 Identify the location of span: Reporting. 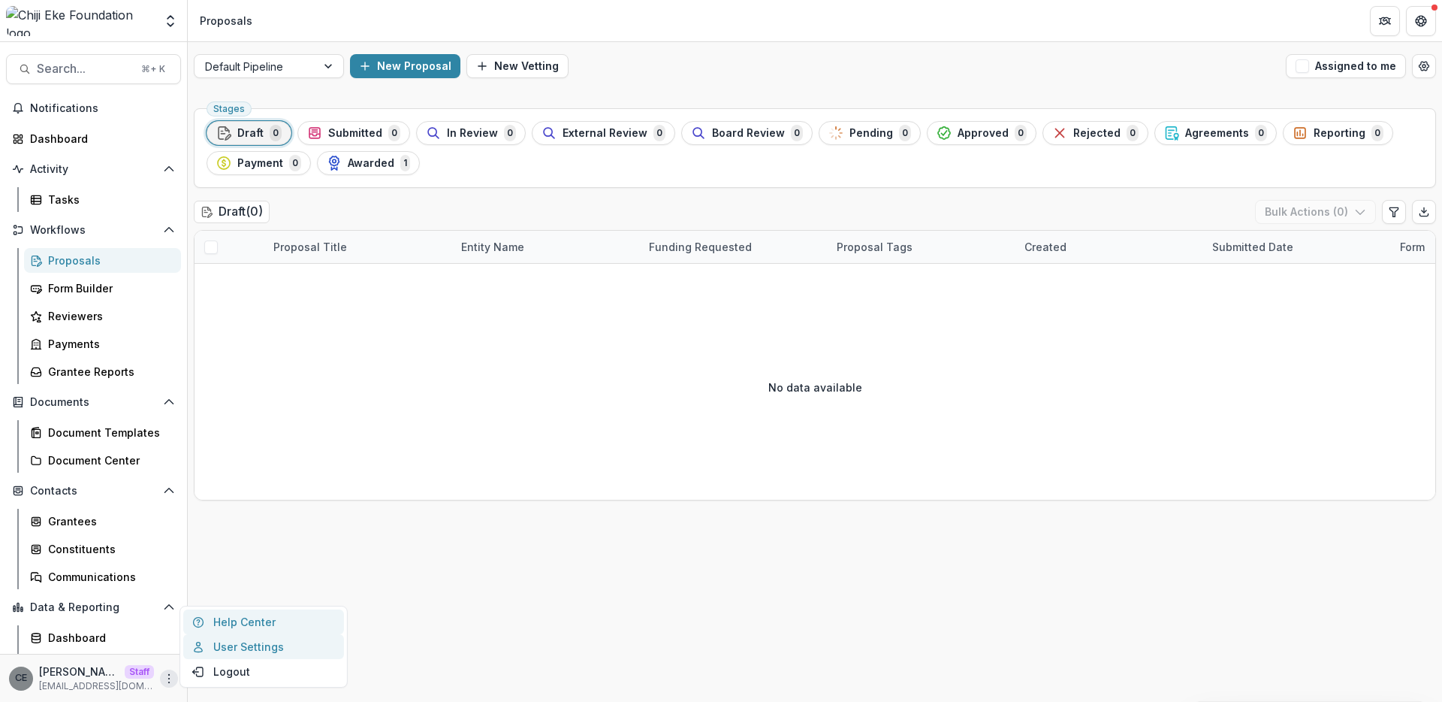
(1339, 133).